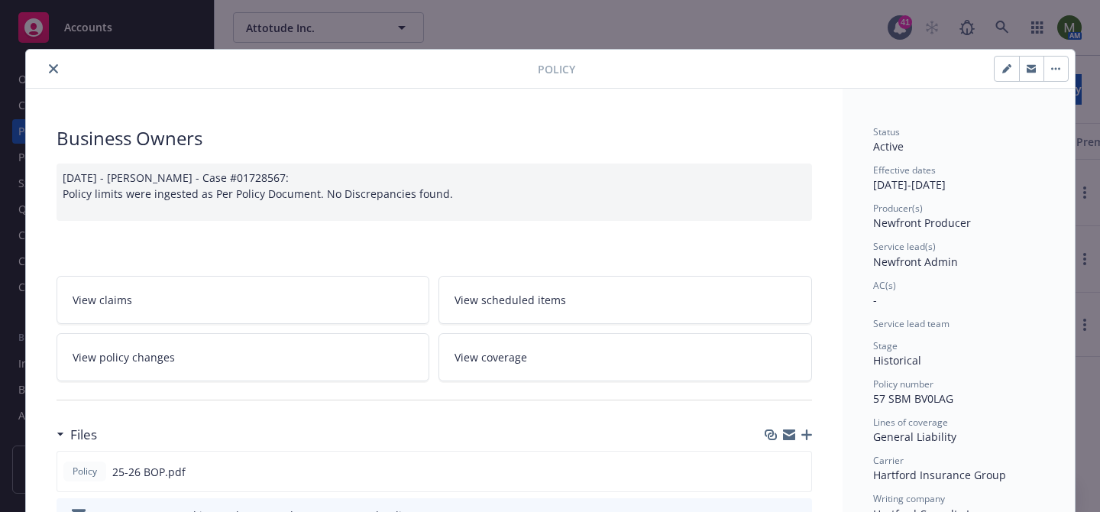 The image size is (1100, 512). What do you see at coordinates (124, 357) in the screenshot?
I see `span: View policy changes` at bounding box center [124, 357].